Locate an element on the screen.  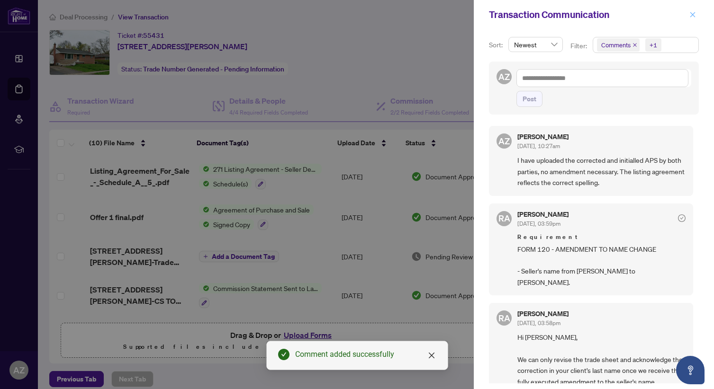
div: Comment added successfully is located at coordinates (366, 355).